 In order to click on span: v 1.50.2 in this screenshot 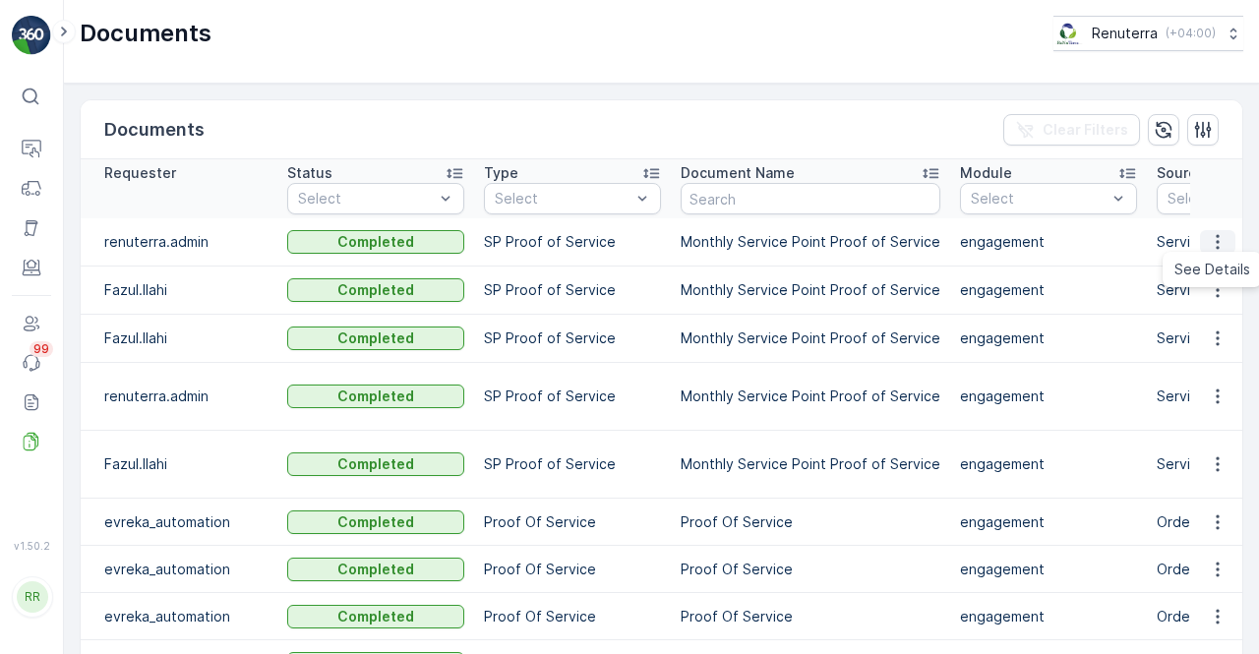, I will do `click(31, 546)`.